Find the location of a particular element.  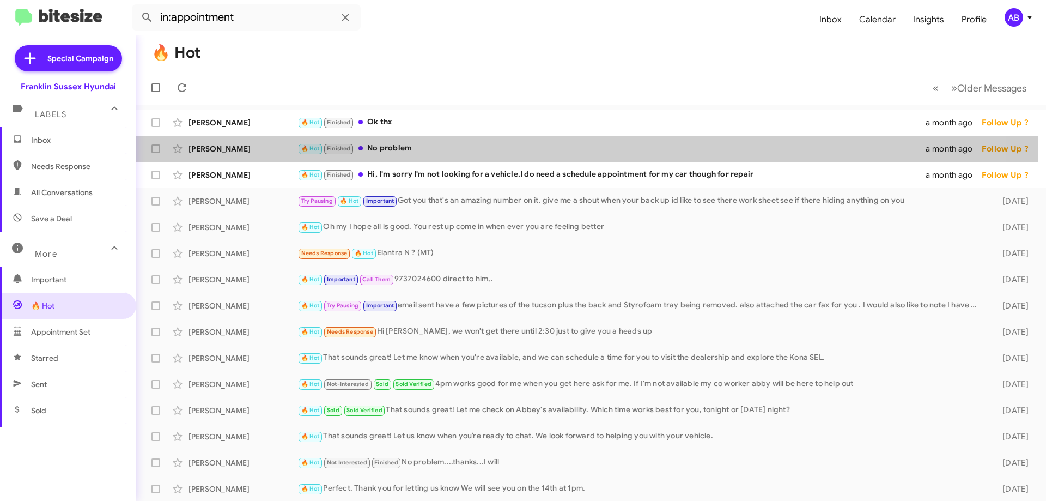

div: AB is located at coordinates (1014, 17).